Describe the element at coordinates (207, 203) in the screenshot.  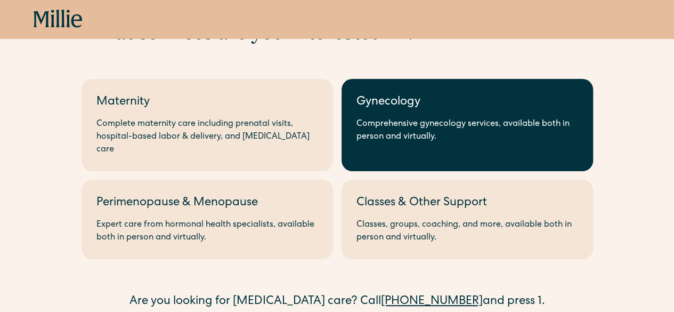
I see `div: Perimenopause & Menopause` at that location.